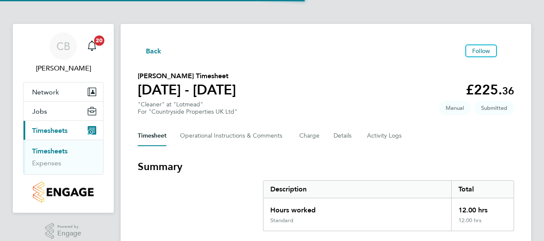 Image resolution: width=544 pixels, height=241 pixels. What do you see at coordinates (482, 189) in the screenshot?
I see `div: Total` at bounding box center [482, 189].